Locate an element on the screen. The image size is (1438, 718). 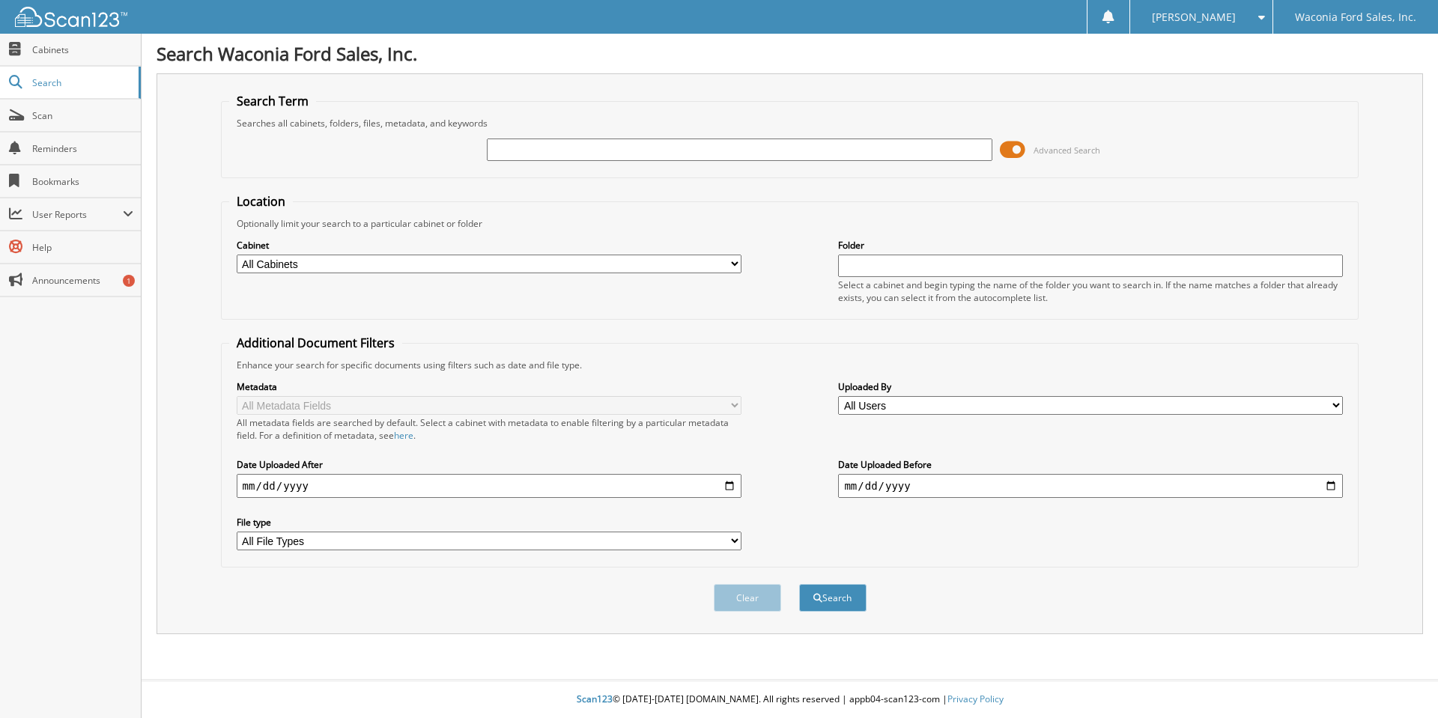
span: Search is located at coordinates (82, 82).